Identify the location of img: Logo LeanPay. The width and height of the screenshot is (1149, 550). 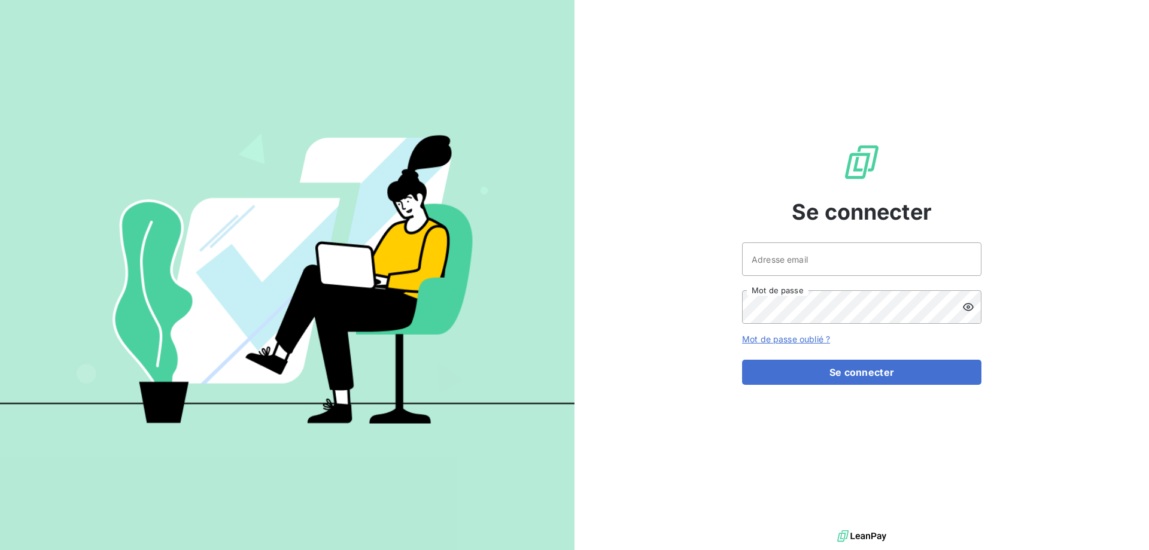
(862, 162).